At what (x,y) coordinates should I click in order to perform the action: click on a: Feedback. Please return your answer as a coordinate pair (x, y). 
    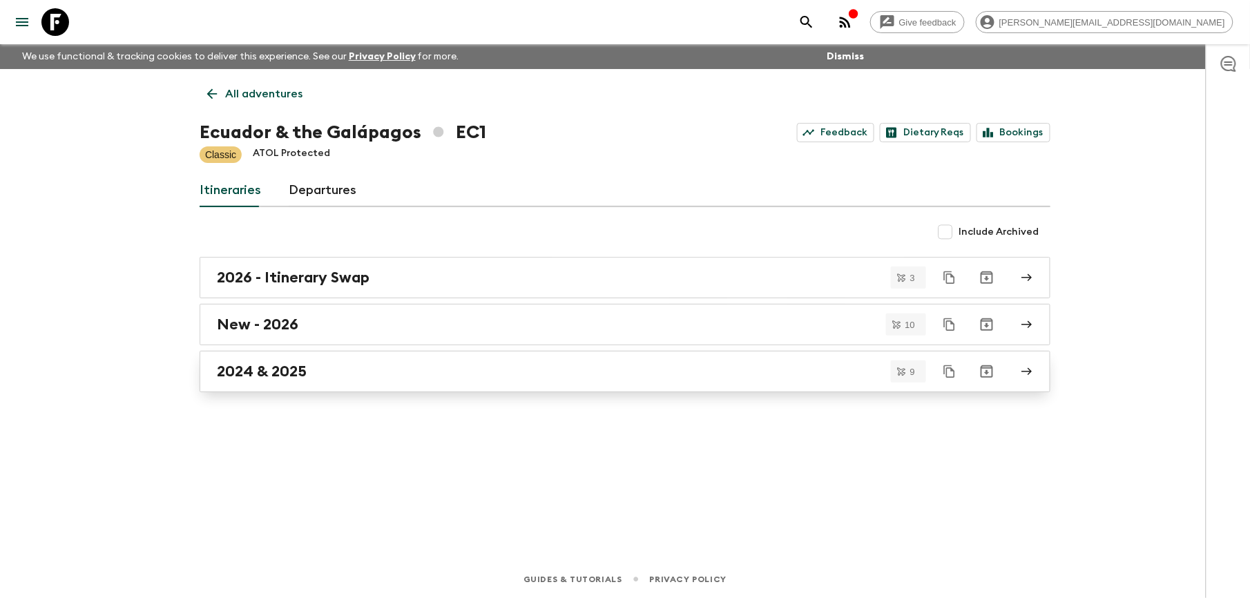
    Looking at the image, I should click on (836, 133).